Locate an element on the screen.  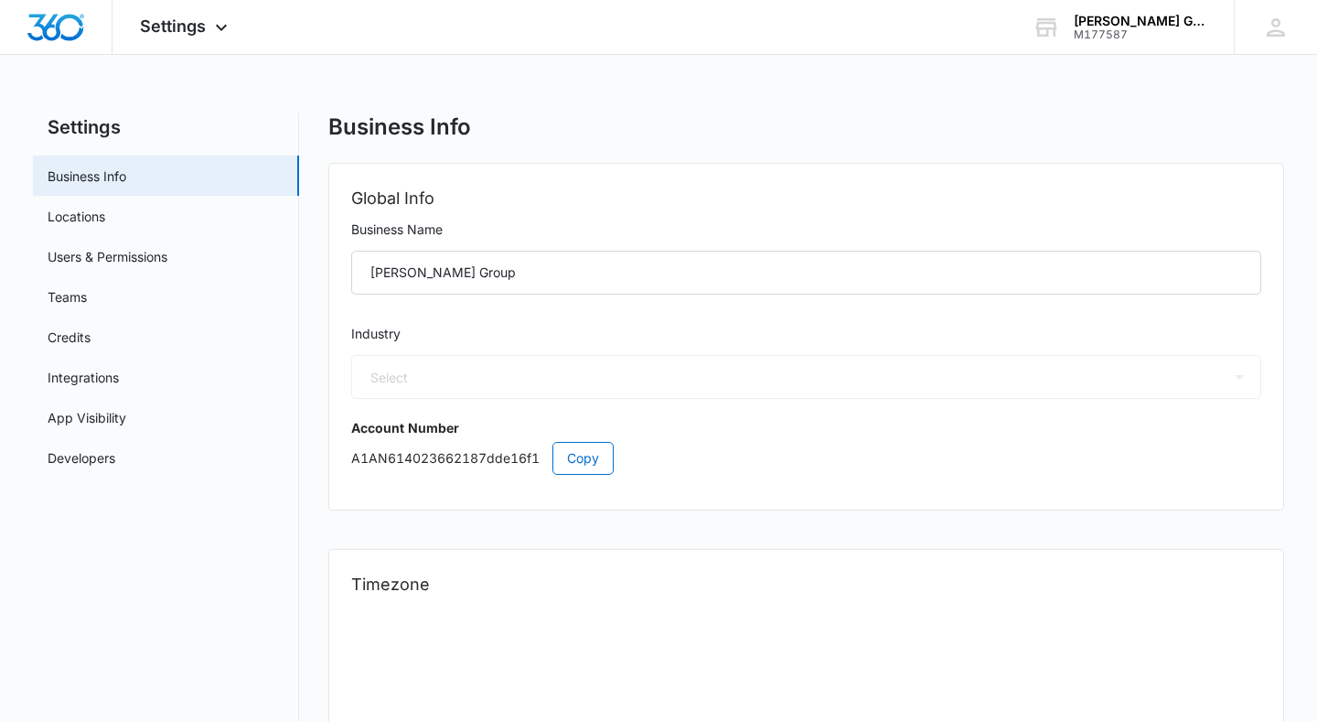
label: Industry is located at coordinates (806, 334).